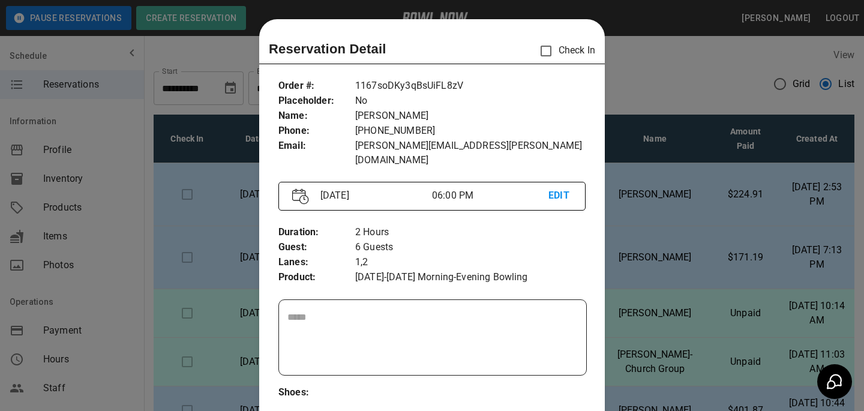  What do you see at coordinates (317, 277) in the screenshot?
I see `p: Product :` at bounding box center [317, 277].